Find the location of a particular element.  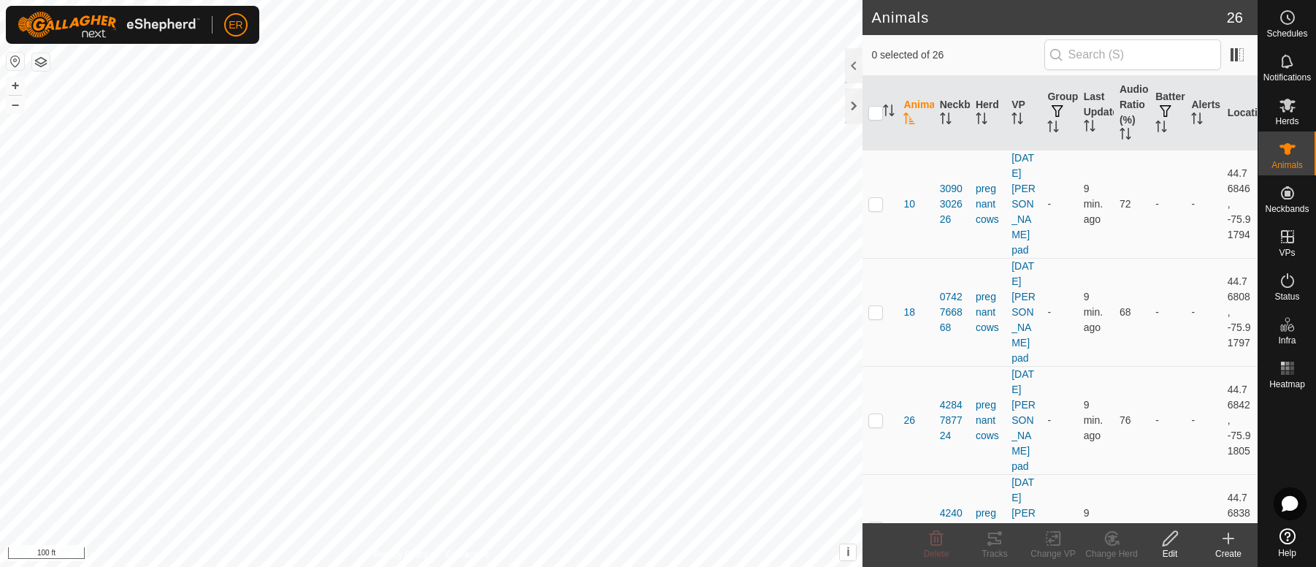

div: Create is located at coordinates (1228, 553).